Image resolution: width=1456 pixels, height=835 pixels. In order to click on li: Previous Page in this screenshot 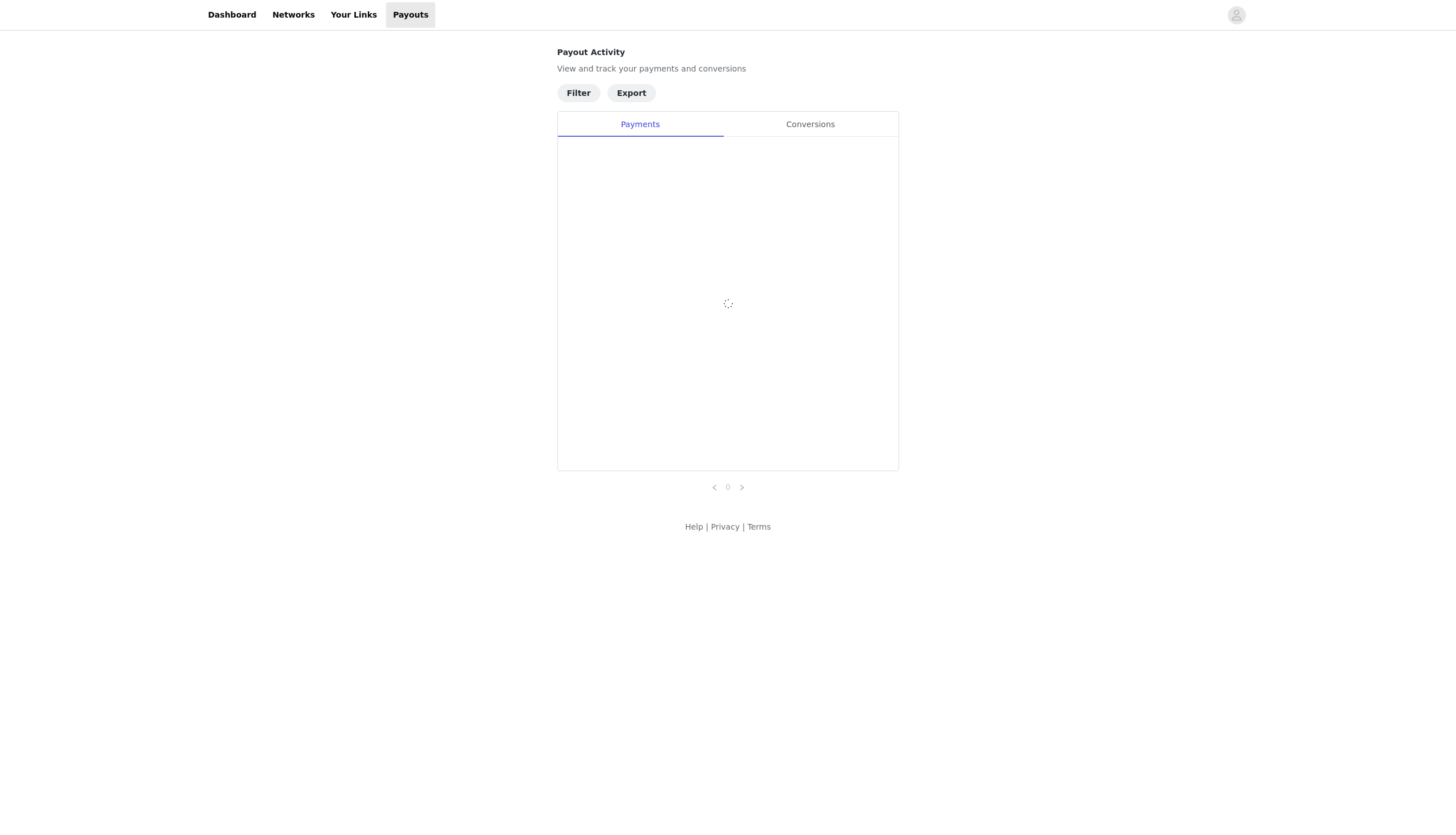, I will do `click(715, 487)`.